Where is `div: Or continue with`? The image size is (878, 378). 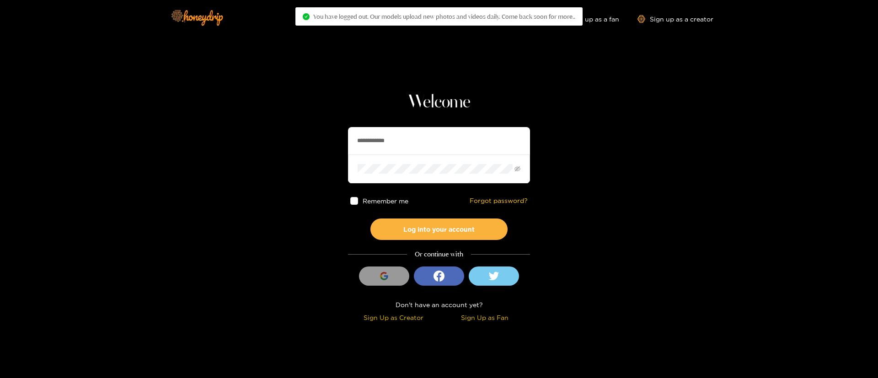 div: Or continue with is located at coordinates (439, 254).